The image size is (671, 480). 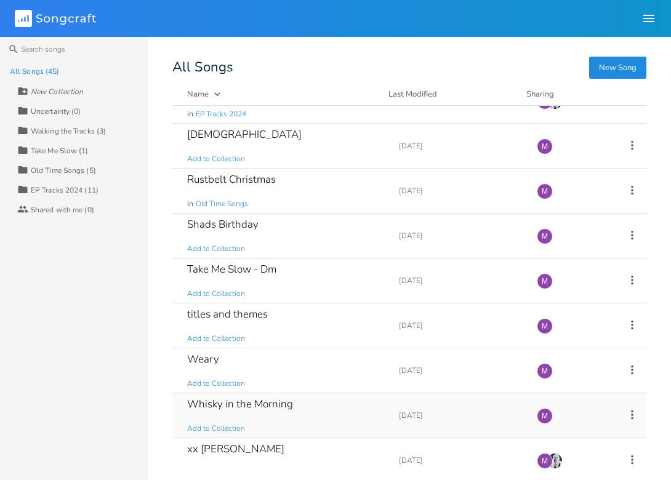 What do you see at coordinates (63, 171) in the screenshot?
I see `div: Old Time Songs (5)` at bounding box center [63, 171].